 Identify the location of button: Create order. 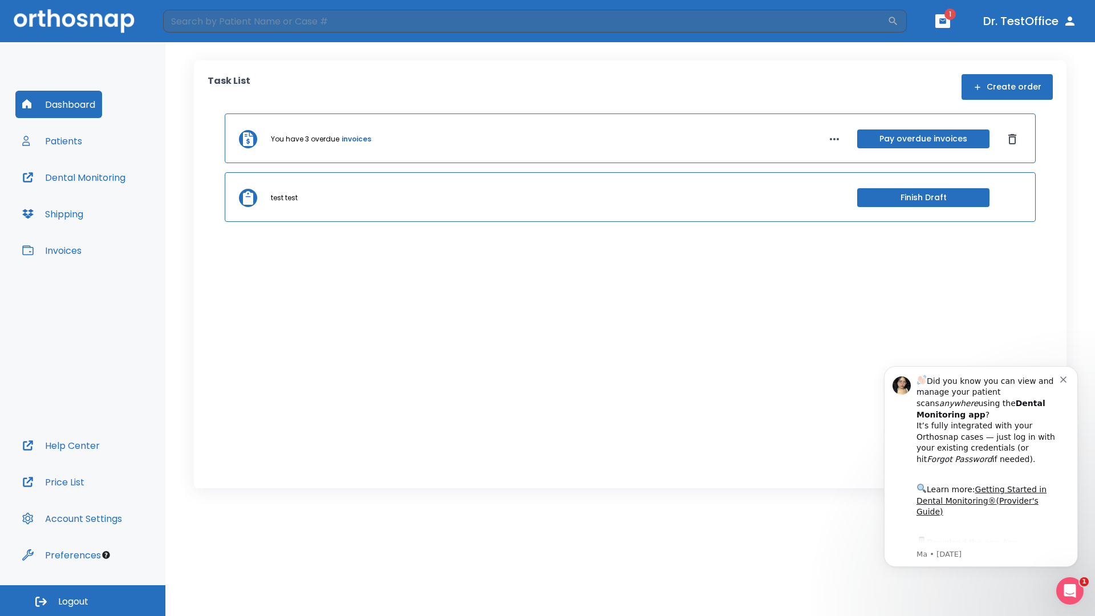
(1007, 87).